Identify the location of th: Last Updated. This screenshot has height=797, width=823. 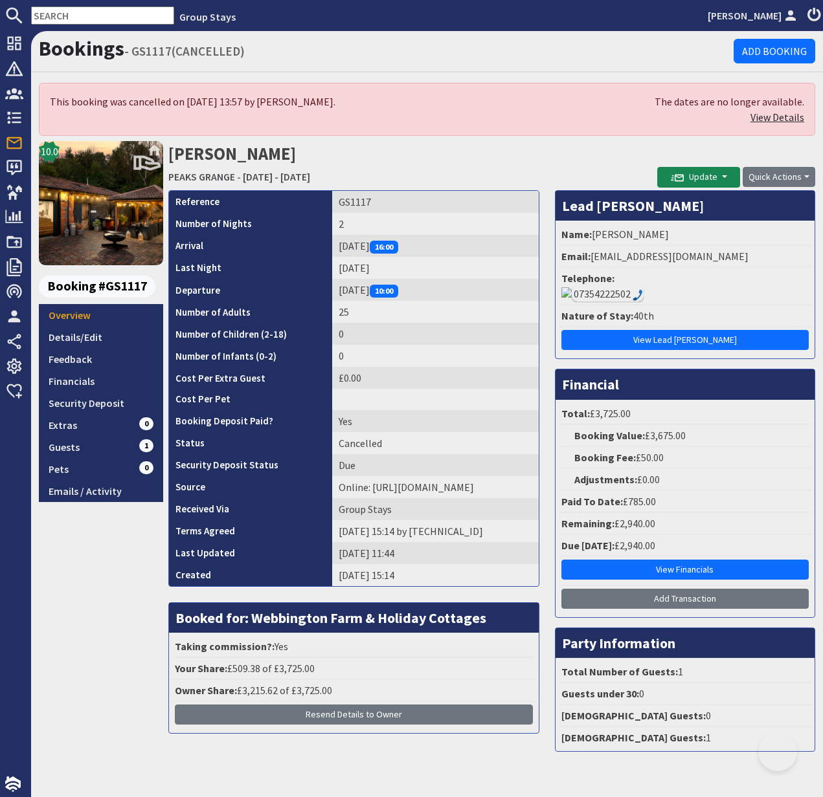
(250, 553).